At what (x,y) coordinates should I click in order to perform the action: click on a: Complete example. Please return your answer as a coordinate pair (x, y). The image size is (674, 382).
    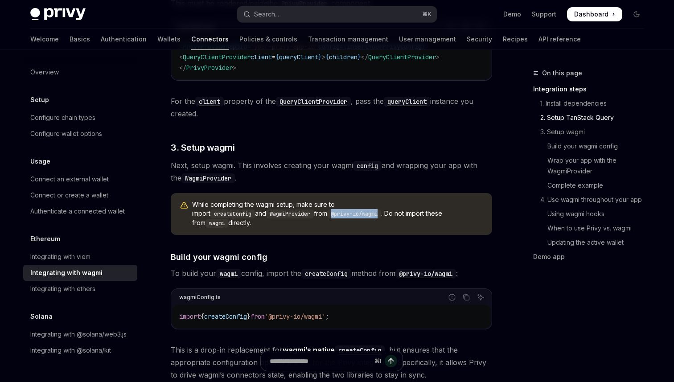
    Looking at the image, I should click on (592, 186).